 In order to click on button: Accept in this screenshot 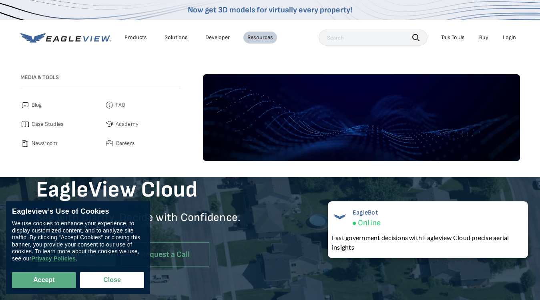, I will do `click(44, 280)`.